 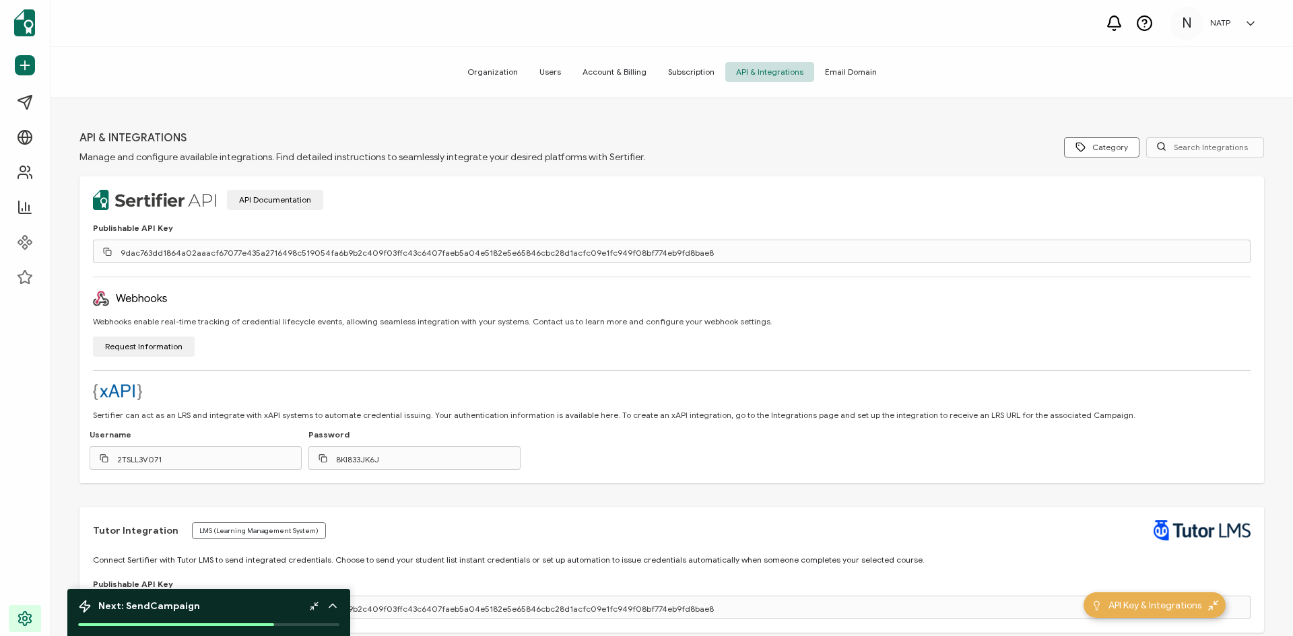 What do you see at coordinates (414, 458) in the screenshot?
I see `div: 8KI833JK6J` at bounding box center [414, 458].